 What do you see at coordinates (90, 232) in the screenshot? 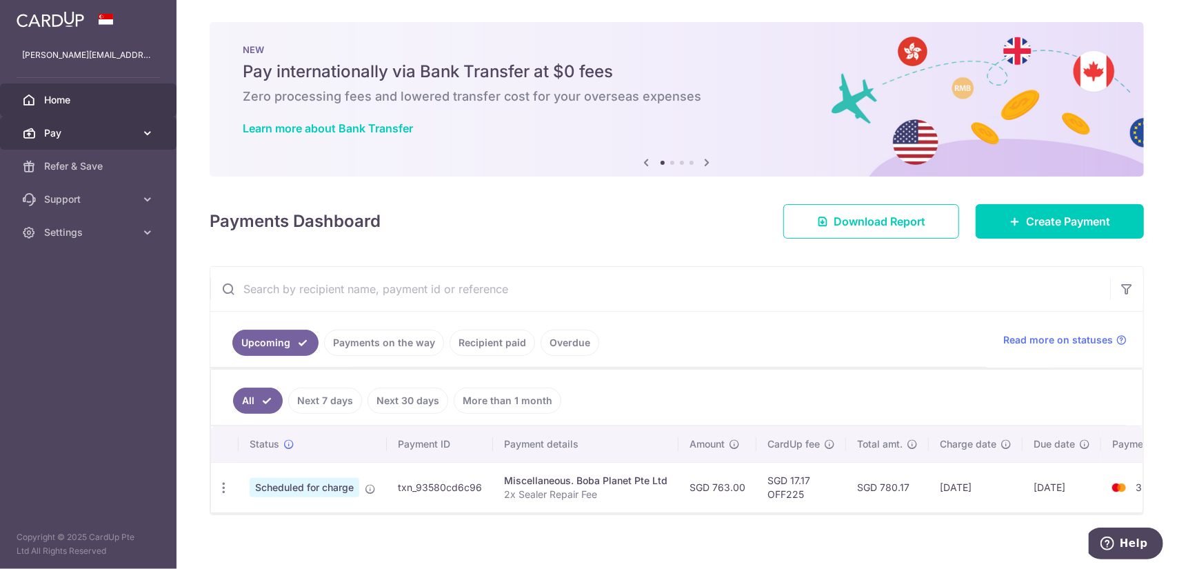
I see `span: Settings` at bounding box center [90, 232].